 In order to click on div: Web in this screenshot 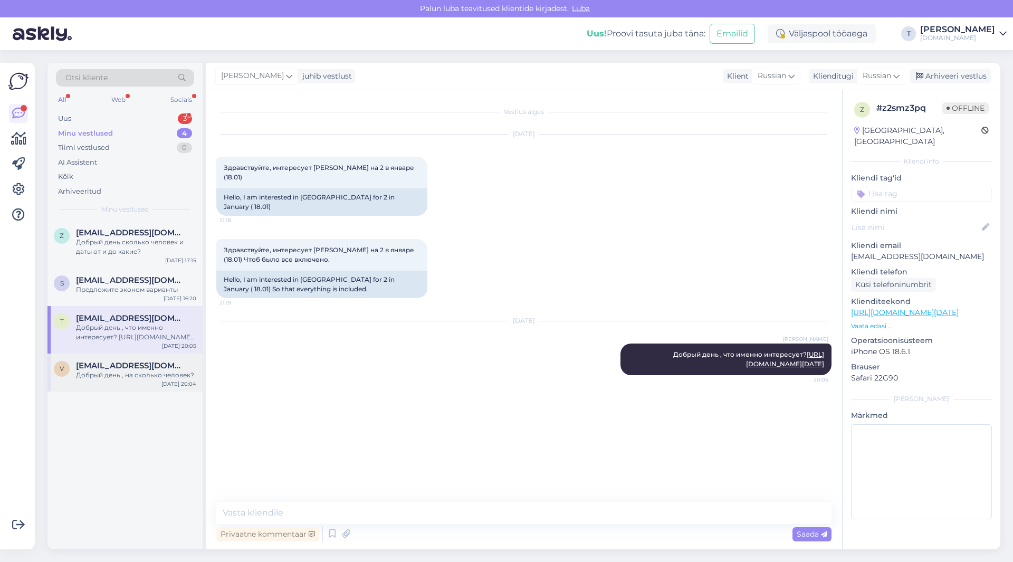, I will do `click(118, 100)`.